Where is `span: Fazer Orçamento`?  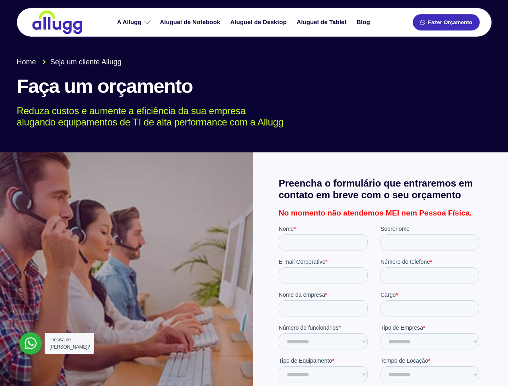
span: Fazer Orçamento is located at coordinates (450, 23).